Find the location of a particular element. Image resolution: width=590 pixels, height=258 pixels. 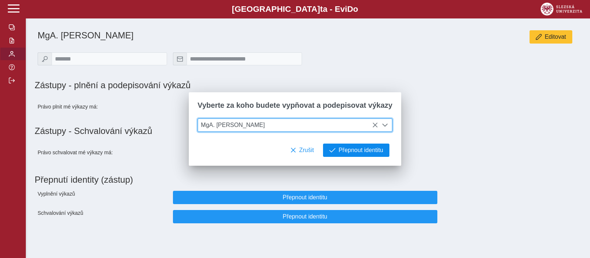

span: Vyberte za koho budete vypňovat a podepisovat výkazy is located at coordinates (295, 105).